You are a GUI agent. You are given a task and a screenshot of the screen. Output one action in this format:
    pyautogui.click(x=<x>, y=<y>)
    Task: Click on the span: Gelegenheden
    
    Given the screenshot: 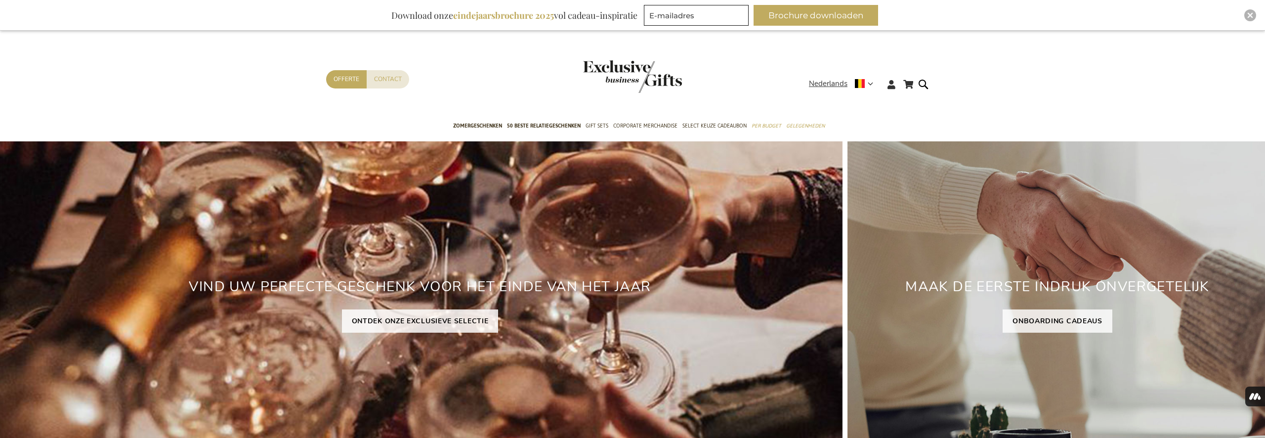 What is the action you would take?
    pyautogui.click(x=805, y=126)
    